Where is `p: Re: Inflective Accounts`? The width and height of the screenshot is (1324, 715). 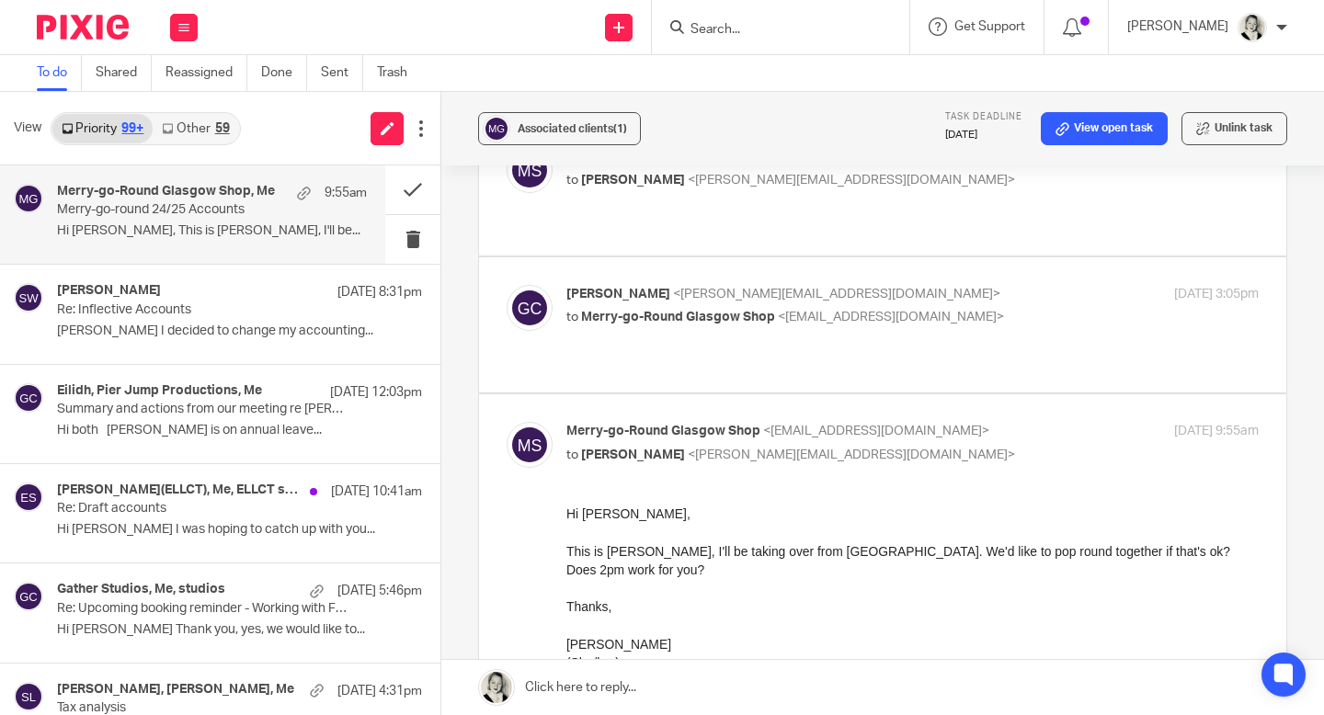
p: Re: Inflective Accounts is located at coordinates (203, 310).